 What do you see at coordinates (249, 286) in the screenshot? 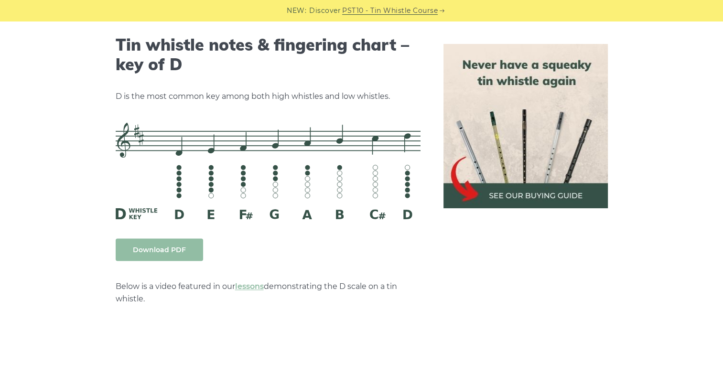
I see `a: lessons` at bounding box center [249, 286].